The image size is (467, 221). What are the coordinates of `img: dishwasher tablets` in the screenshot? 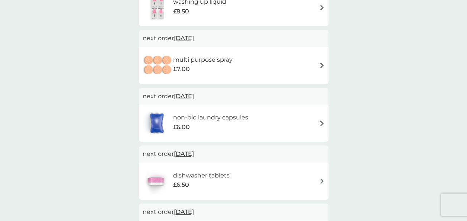 It's located at (156, 181).